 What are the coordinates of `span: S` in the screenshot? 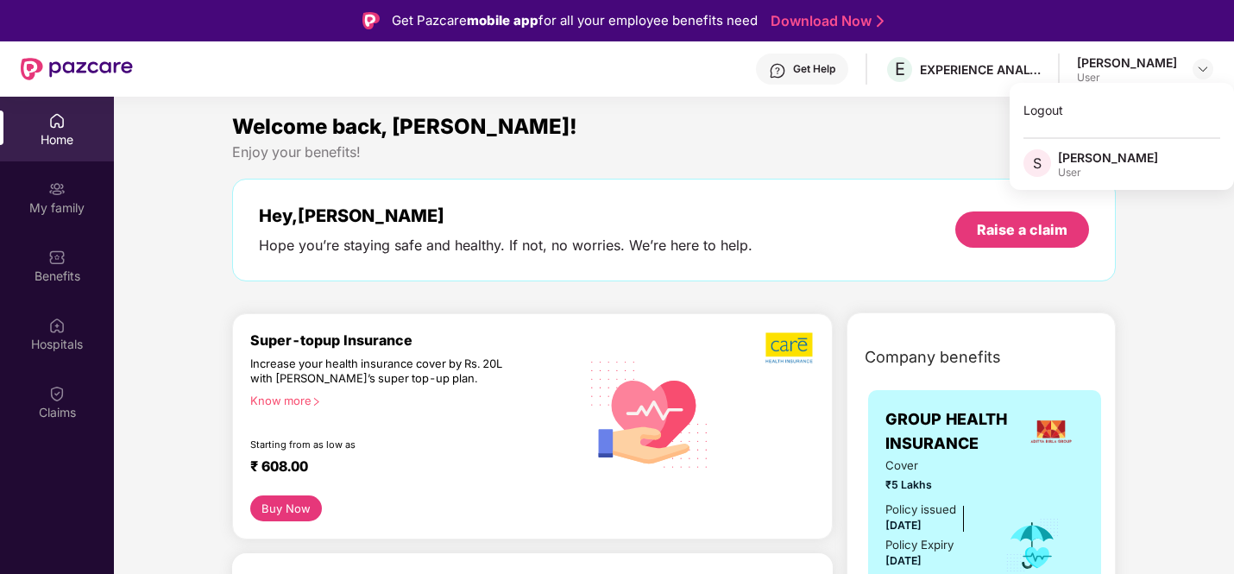 It's located at (1037, 163).